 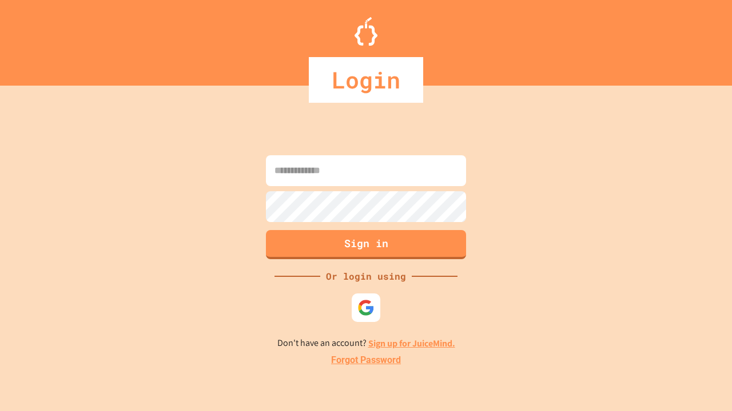 I want to click on a: Forgot Password, so click(x=366, y=361).